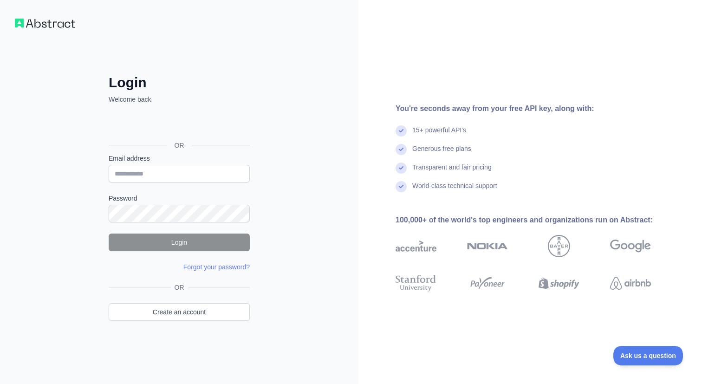 The height and width of the screenshot is (384, 702). Describe the element at coordinates (488, 246) in the screenshot. I see `img: nokia` at that location.